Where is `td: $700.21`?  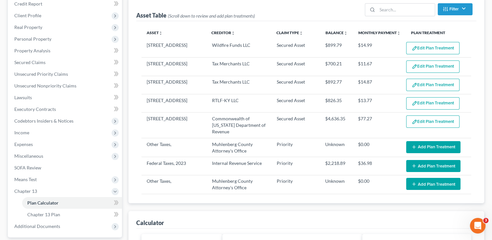 td: $700.21 is located at coordinates (336, 67).